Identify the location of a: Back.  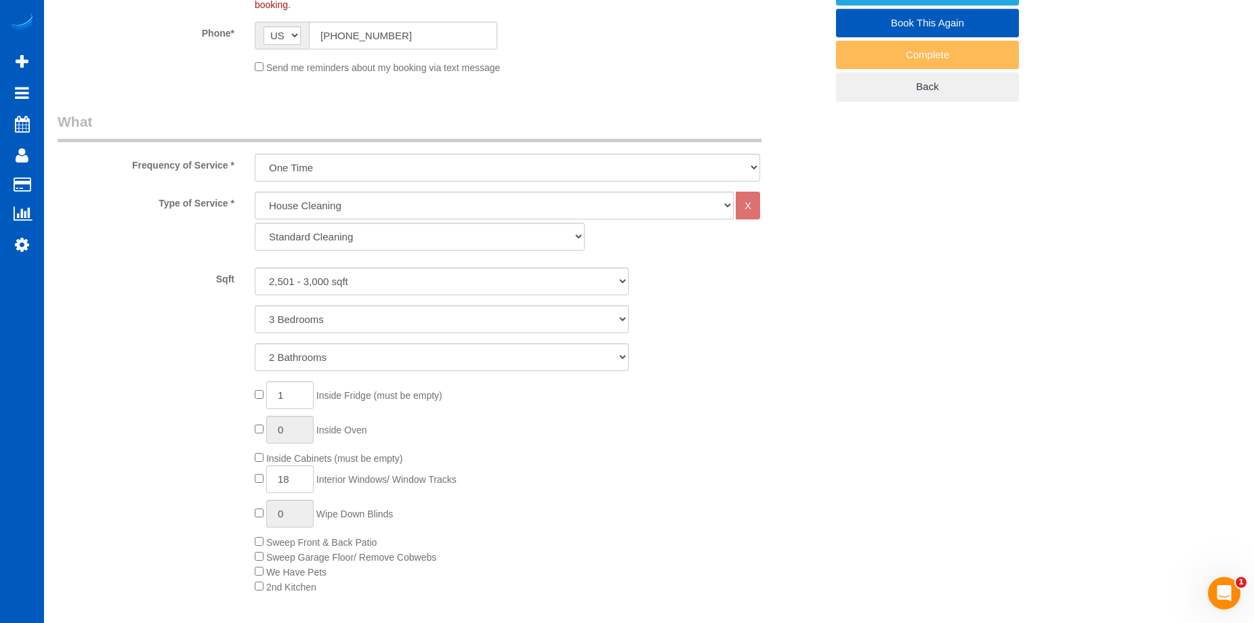
(927, 87).